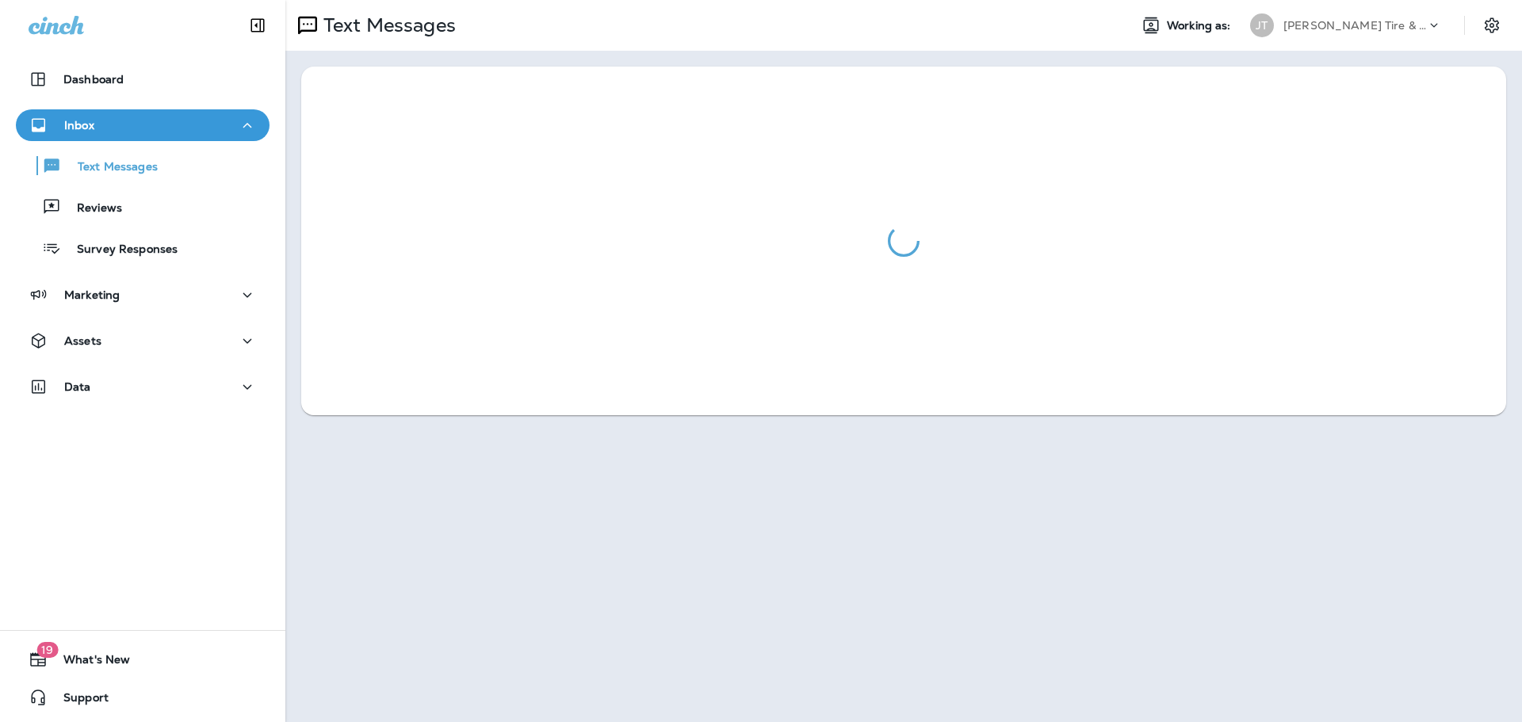 This screenshot has height=722, width=1522. Describe the element at coordinates (1200, 25) in the screenshot. I see `span: Working as:` at that location.